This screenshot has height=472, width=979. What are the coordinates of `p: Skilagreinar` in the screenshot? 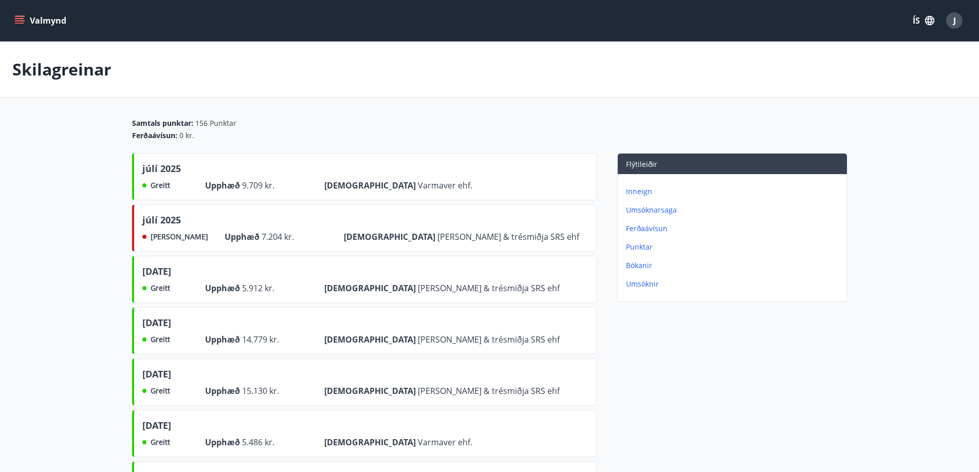 It's located at (62, 69).